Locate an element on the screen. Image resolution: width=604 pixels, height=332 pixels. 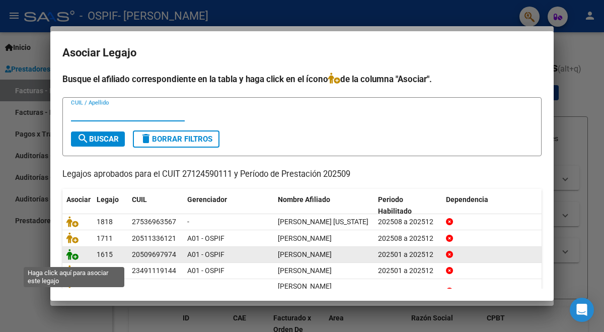
span: Borrar Filtros is located at coordinates (176, 139).